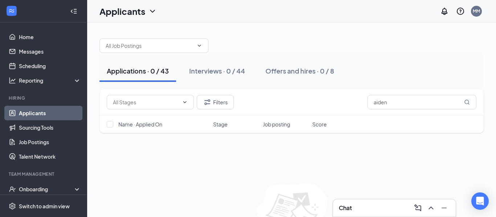 The width and height of the screenshot is (496, 217). Describe the element at coordinates (444, 208) in the screenshot. I see `button: Minimize` at that location.